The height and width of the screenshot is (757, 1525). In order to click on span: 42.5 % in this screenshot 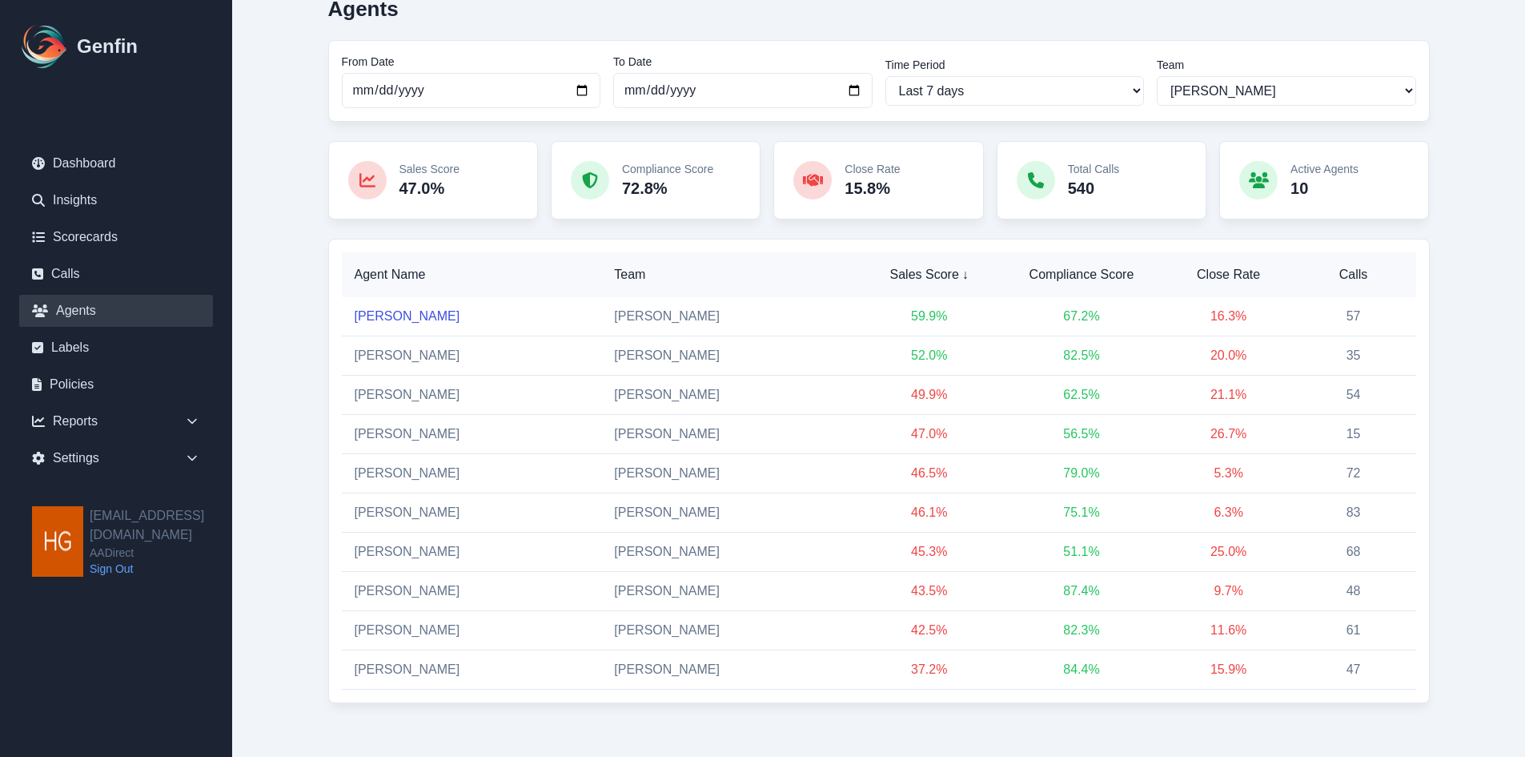, I will do `click(929, 629)`.